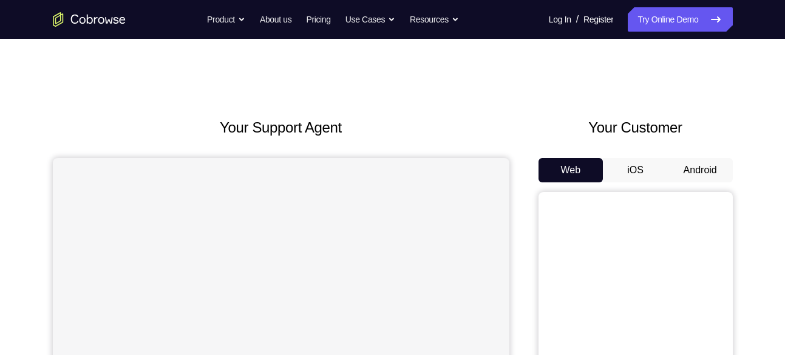  I want to click on a: Pricing, so click(318, 19).